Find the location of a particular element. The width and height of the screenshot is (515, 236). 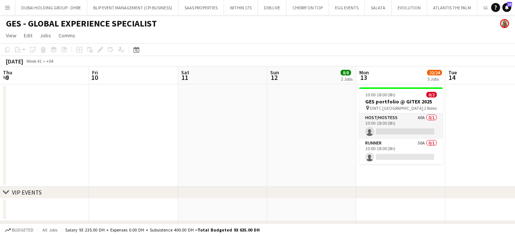

button: SAAS PROPERTIES is located at coordinates (201, 7).